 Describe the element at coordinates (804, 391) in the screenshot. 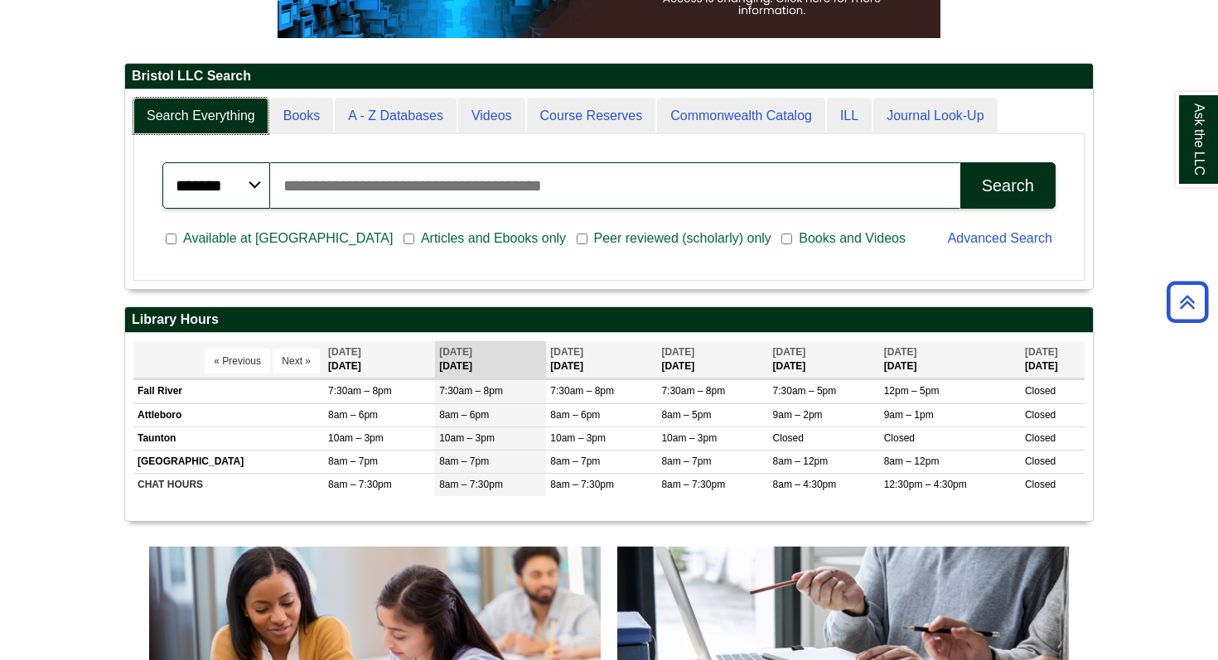

I see `span: 7:30am – 5pm` at that location.